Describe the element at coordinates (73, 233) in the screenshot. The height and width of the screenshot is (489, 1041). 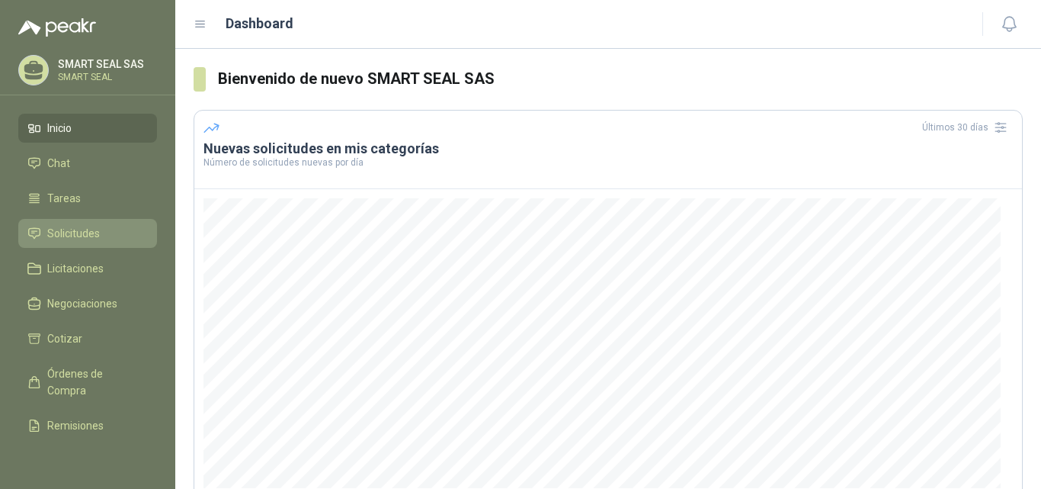
I see `span: Solicitudes` at that location.